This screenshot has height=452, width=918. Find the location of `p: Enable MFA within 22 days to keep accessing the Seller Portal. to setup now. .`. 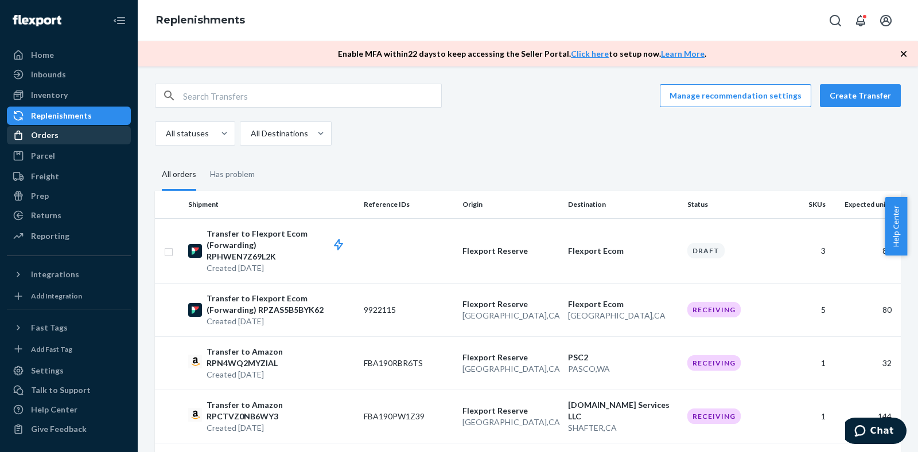

p: Enable MFA within 22 days to keep accessing the Seller Portal. to setup now. . is located at coordinates (522, 54).